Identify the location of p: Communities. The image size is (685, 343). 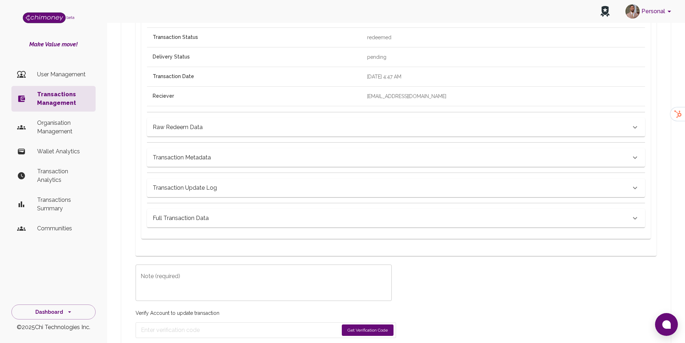
(63, 229).